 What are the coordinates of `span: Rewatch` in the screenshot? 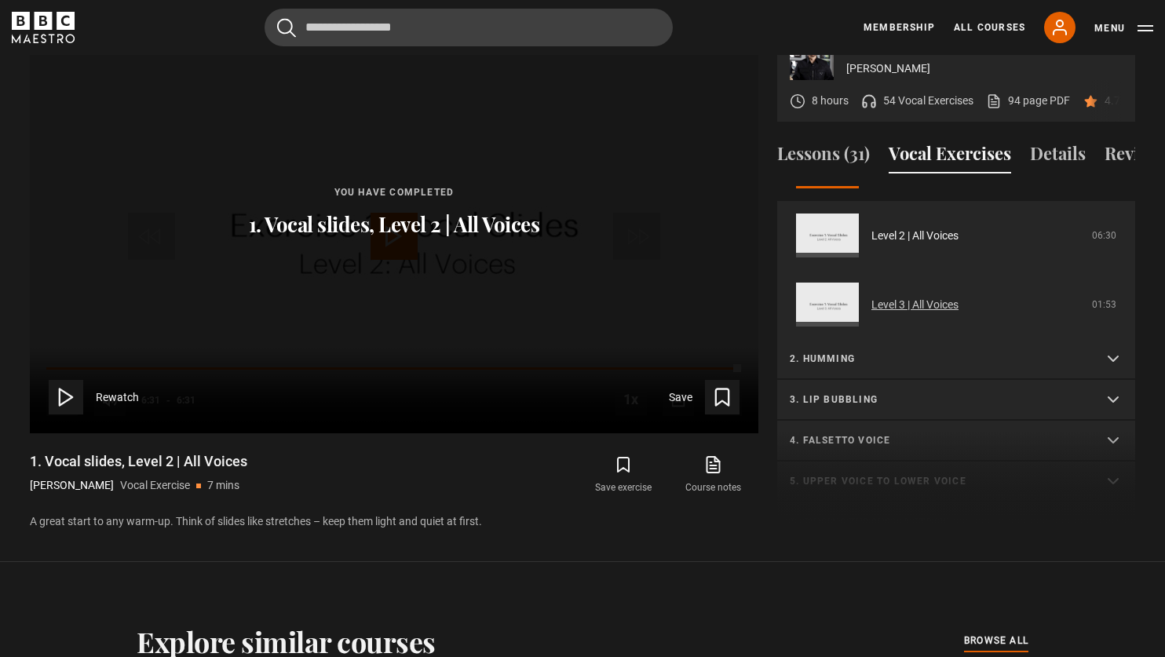 It's located at (117, 397).